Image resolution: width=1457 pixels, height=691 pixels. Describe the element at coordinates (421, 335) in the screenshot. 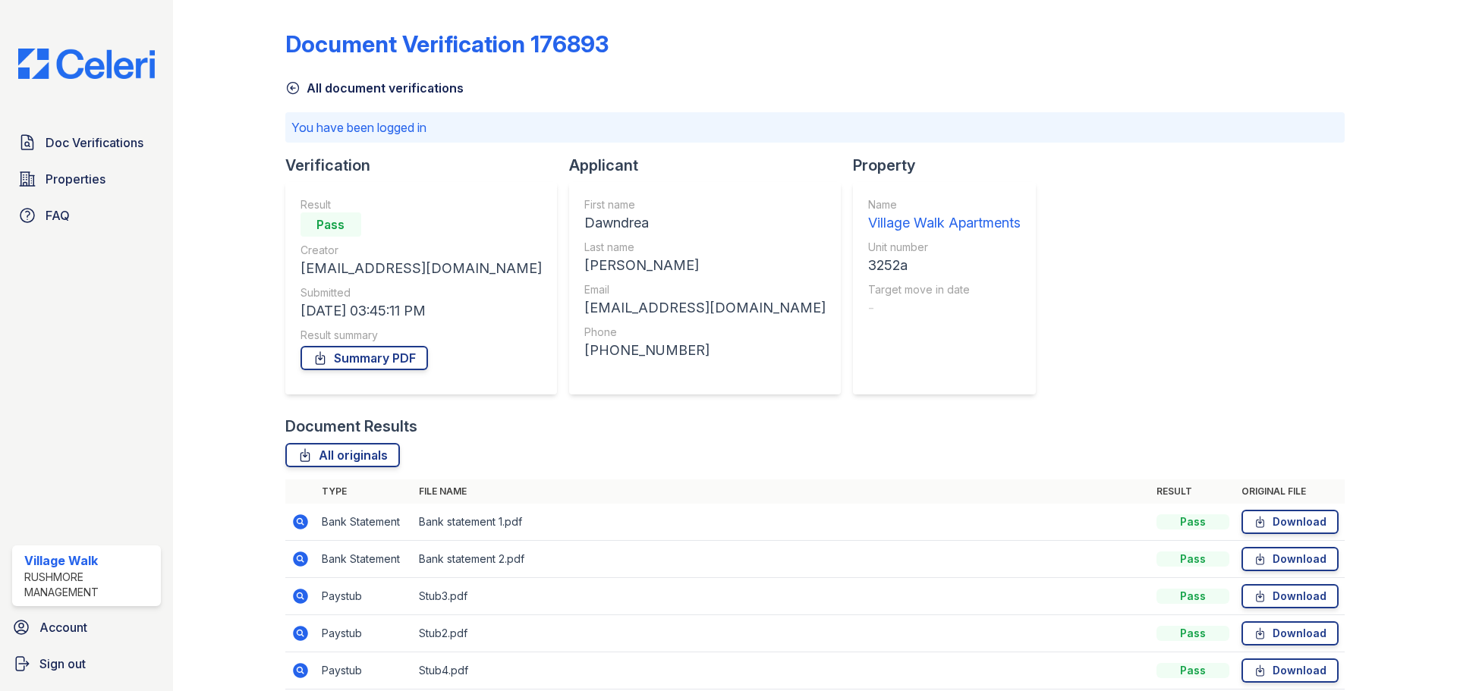

I see `div: Result summary` at that location.